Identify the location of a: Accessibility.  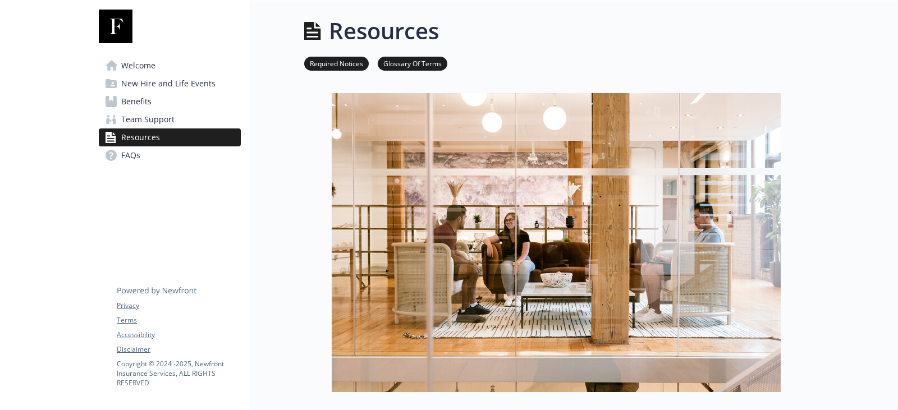
(178, 335).